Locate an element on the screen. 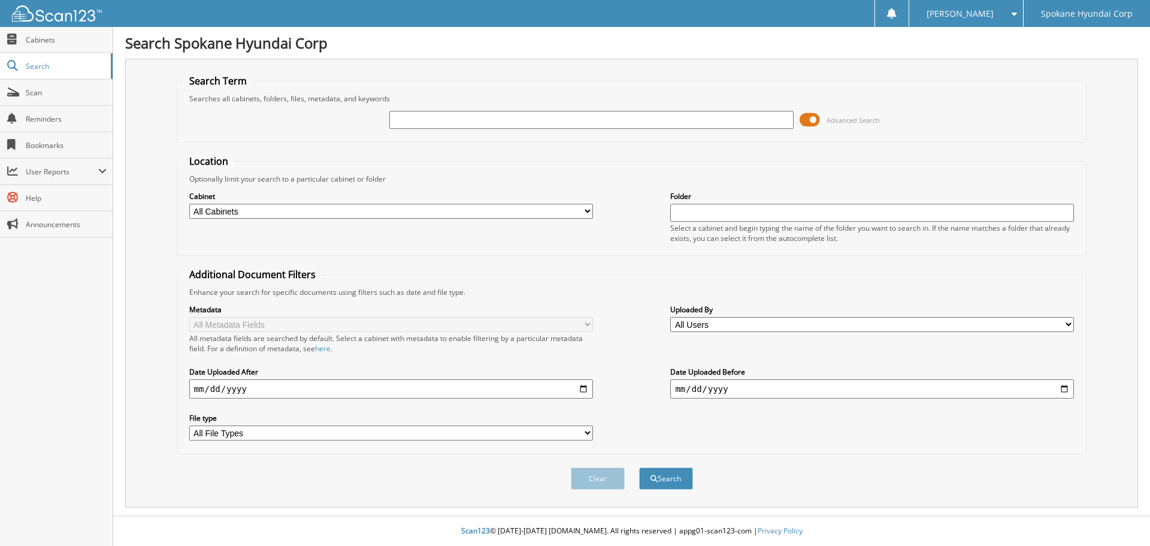  label: File type is located at coordinates (391, 417).